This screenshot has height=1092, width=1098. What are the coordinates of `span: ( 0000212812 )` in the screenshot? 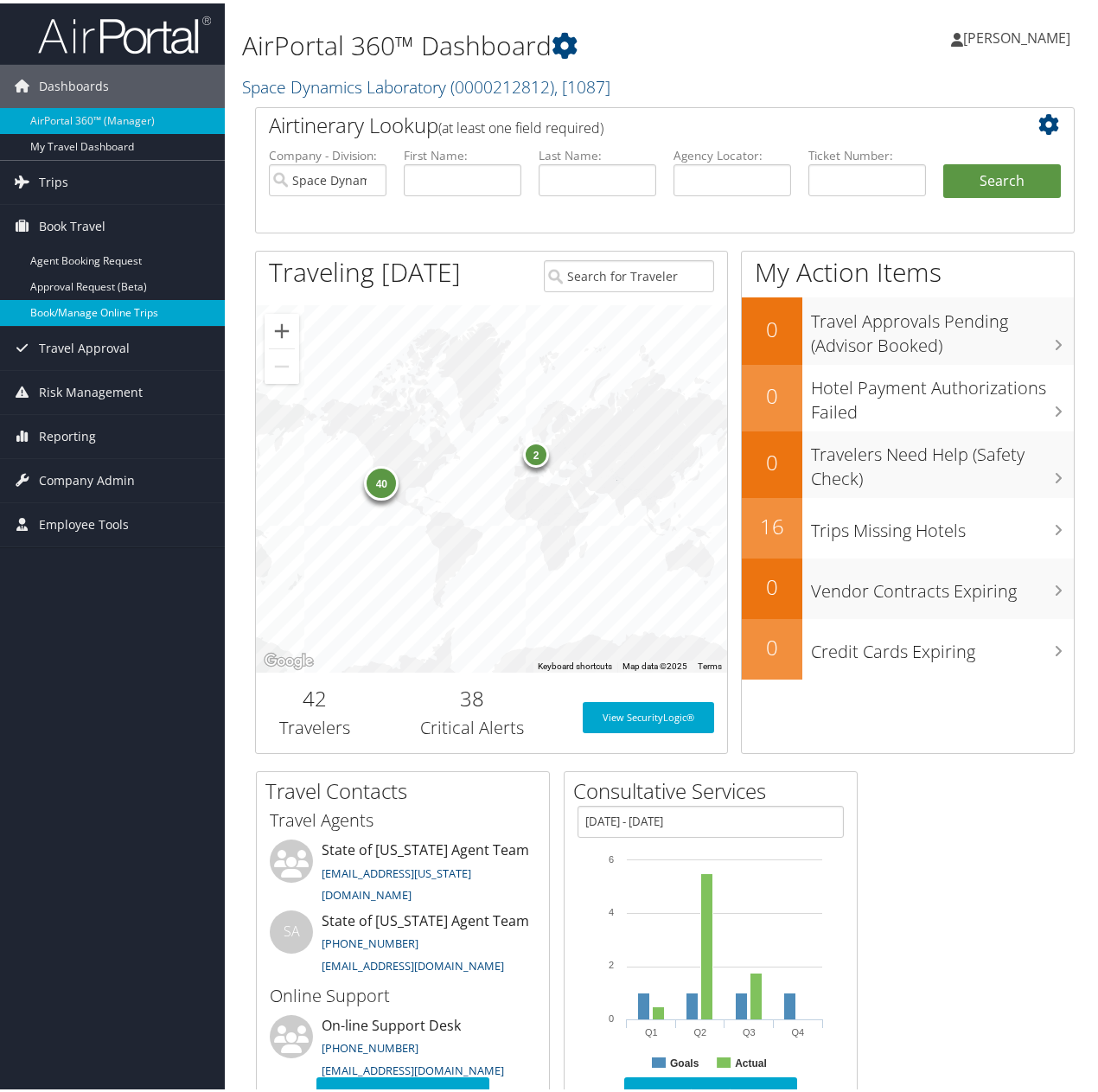 It's located at (502, 83).